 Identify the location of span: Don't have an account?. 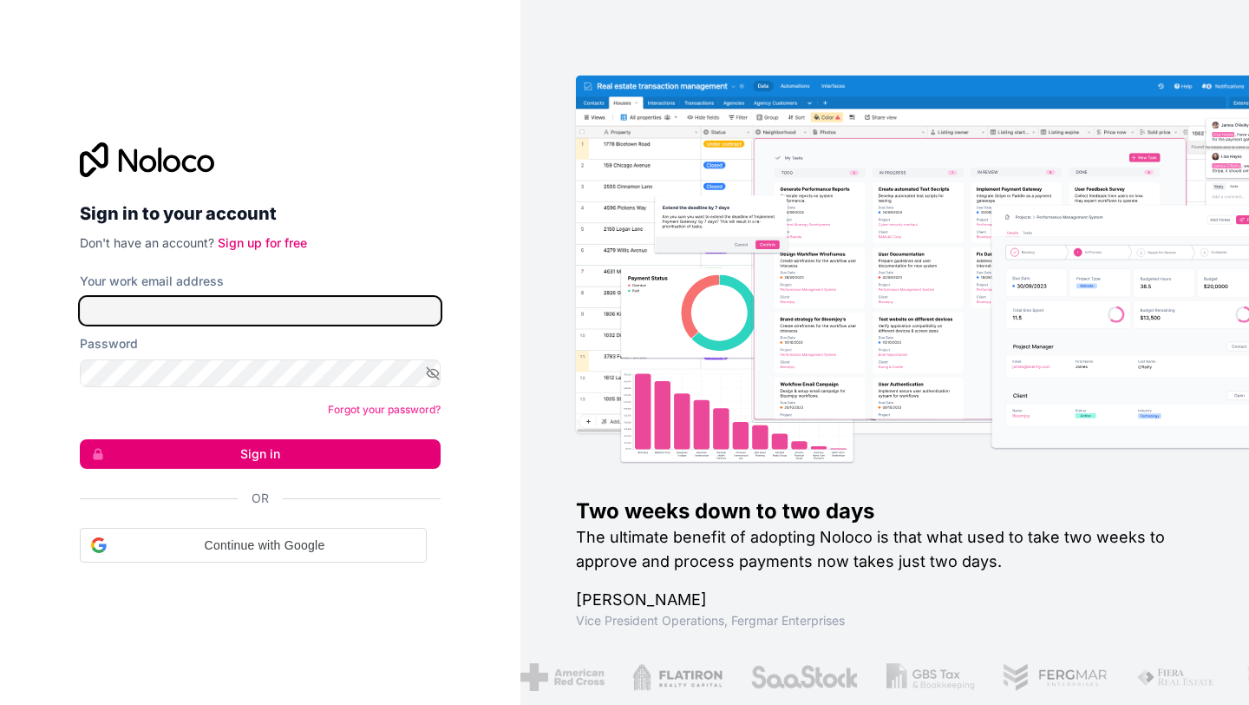
(147, 242).